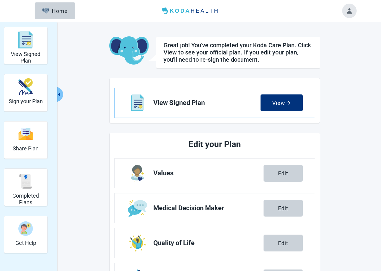  What do you see at coordinates (59, 95) in the screenshot?
I see `span: caret-left` at bounding box center [59, 95].